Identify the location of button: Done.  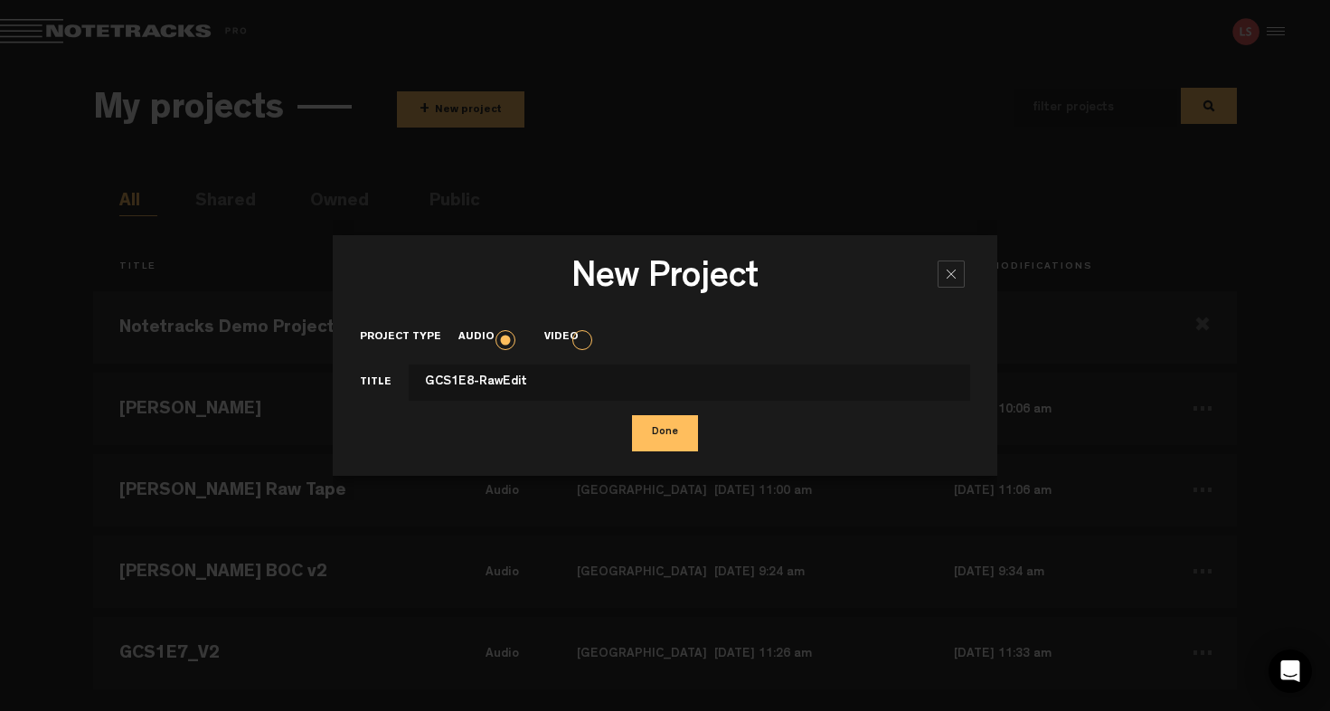
(665, 433).